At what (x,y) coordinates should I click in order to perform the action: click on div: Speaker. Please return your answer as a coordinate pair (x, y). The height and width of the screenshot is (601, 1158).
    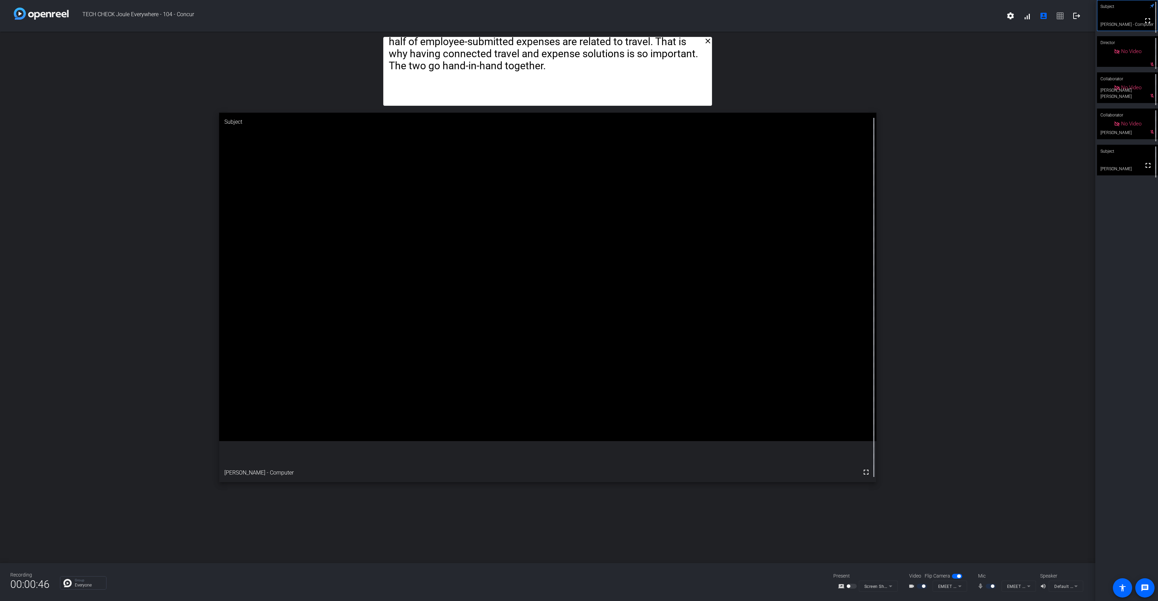
    Looking at the image, I should click on (1061, 576).